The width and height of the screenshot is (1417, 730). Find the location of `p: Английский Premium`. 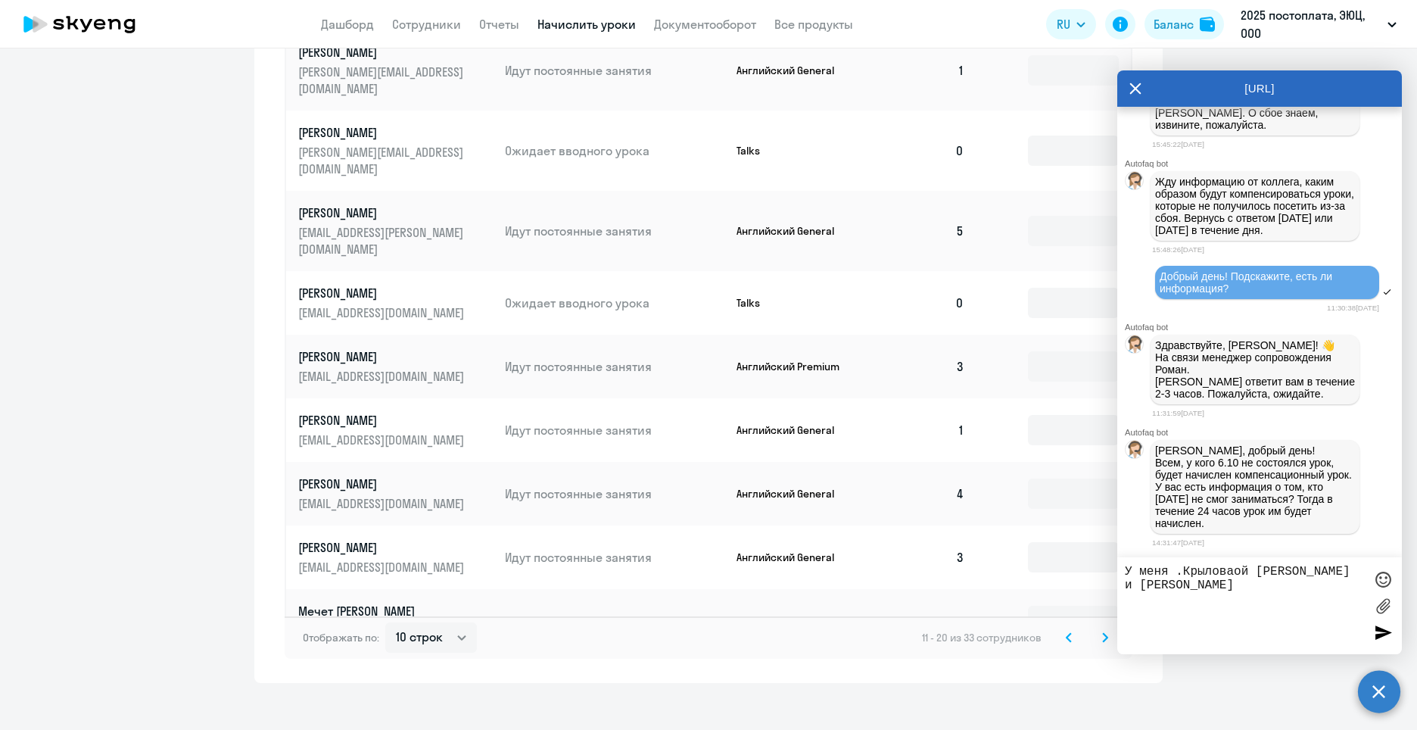

p: Английский Premium is located at coordinates (793, 366).